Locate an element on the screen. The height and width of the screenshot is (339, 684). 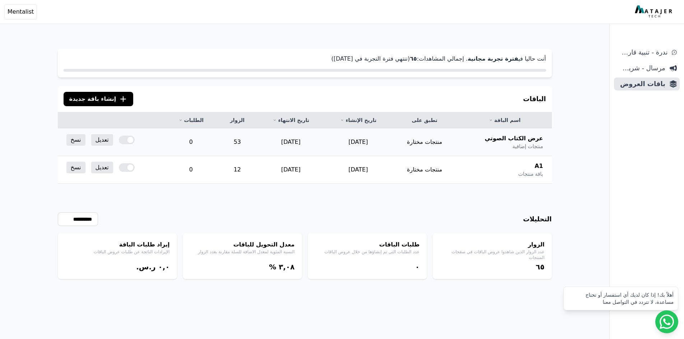
a: تاريخ الانتهاء is located at coordinates (291, 120).